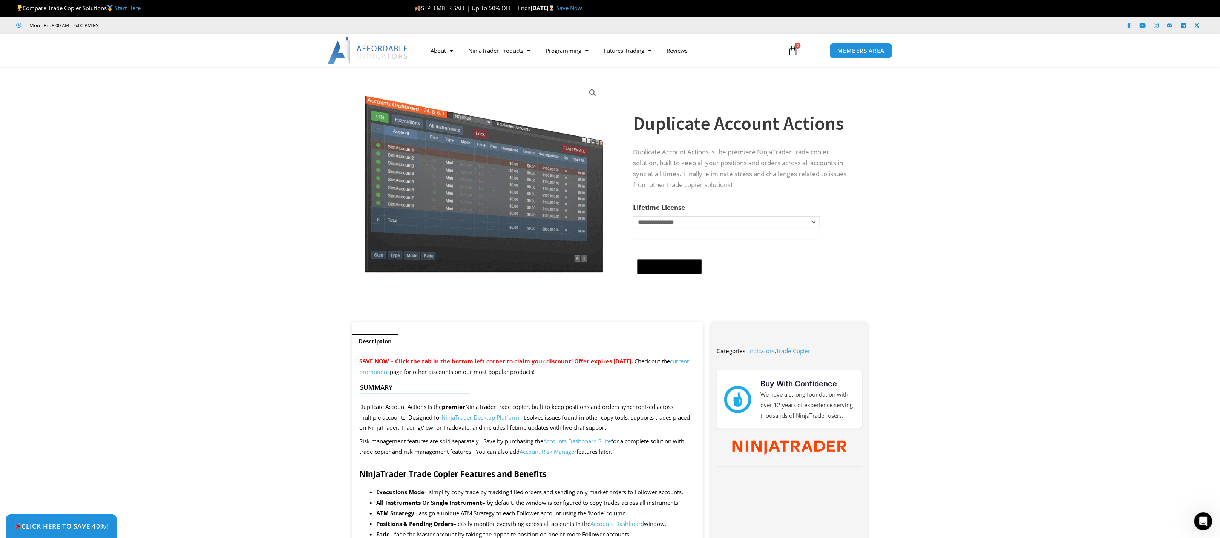 Image resolution: width=1220 pixels, height=538 pixels. I want to click on span: Click Here to save 40%!, so click(61, 526).